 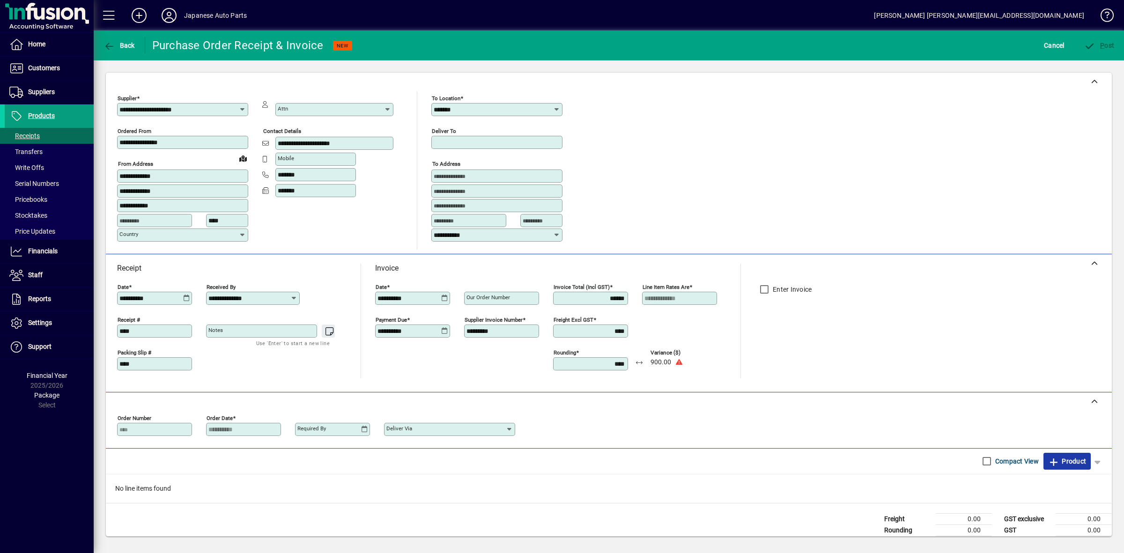 I want to click on button: Back, so click(x=119, y=45).